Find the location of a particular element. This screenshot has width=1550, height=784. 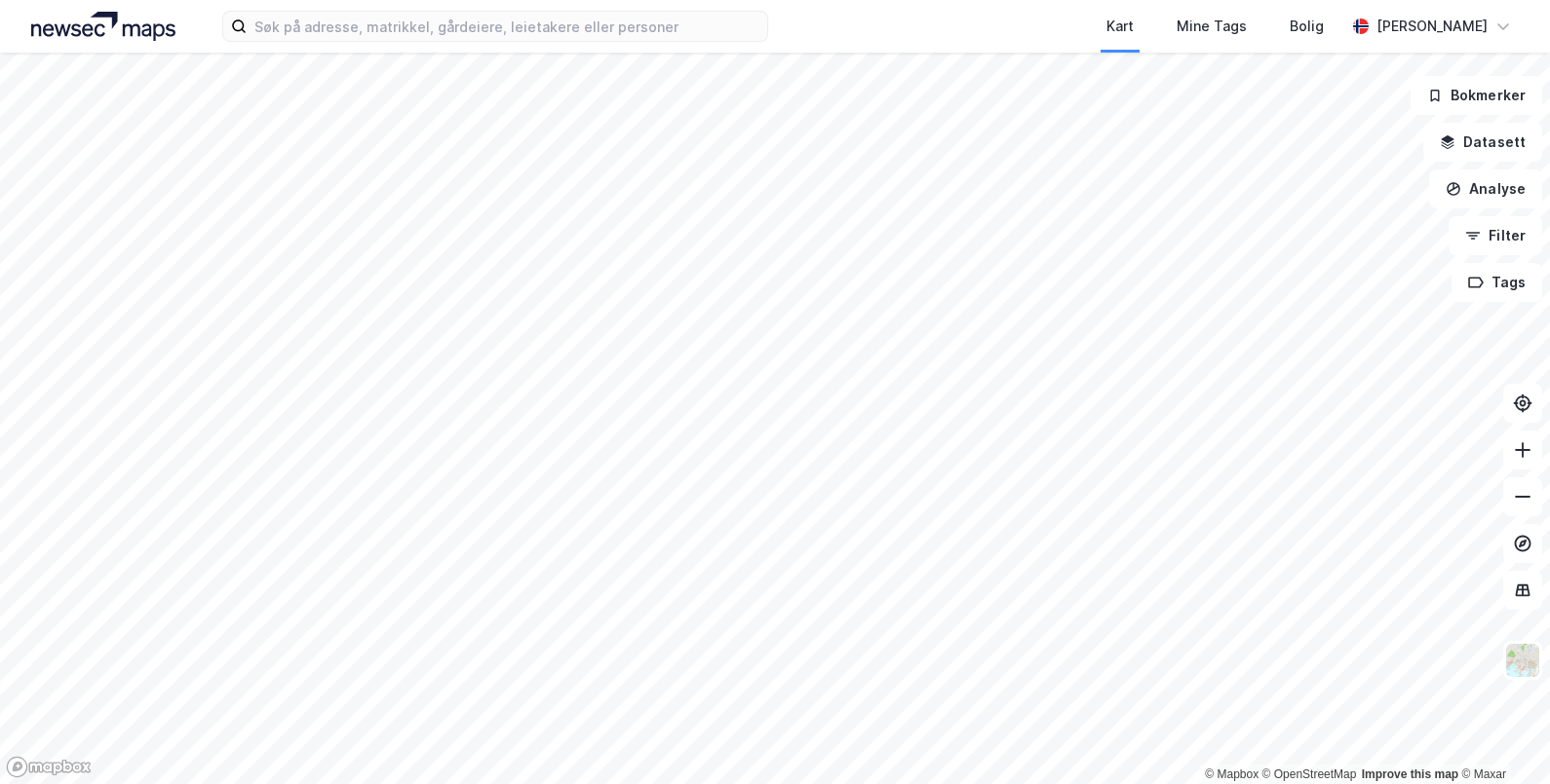

div: Kontrollprogram for chat is located at coordinates (1501, 737).